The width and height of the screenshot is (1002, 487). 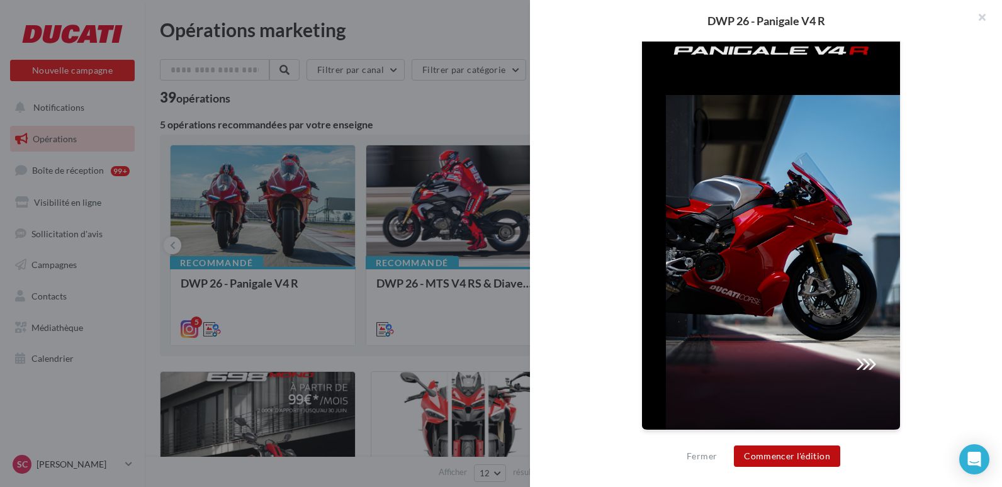 What do you see at coordinates (974, 460) in the screenshot?
I see `div: Open Intercom Messenger` at bounding box center [974, 460].